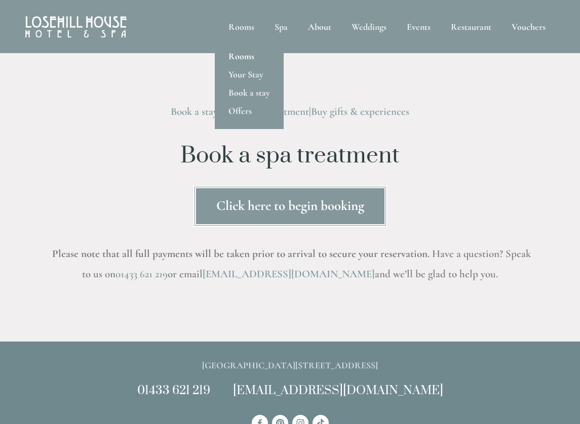  What do you see at coordinates (281, 26) in the screenshot?
I see `div: Spa` at bounding box center [281, 26].